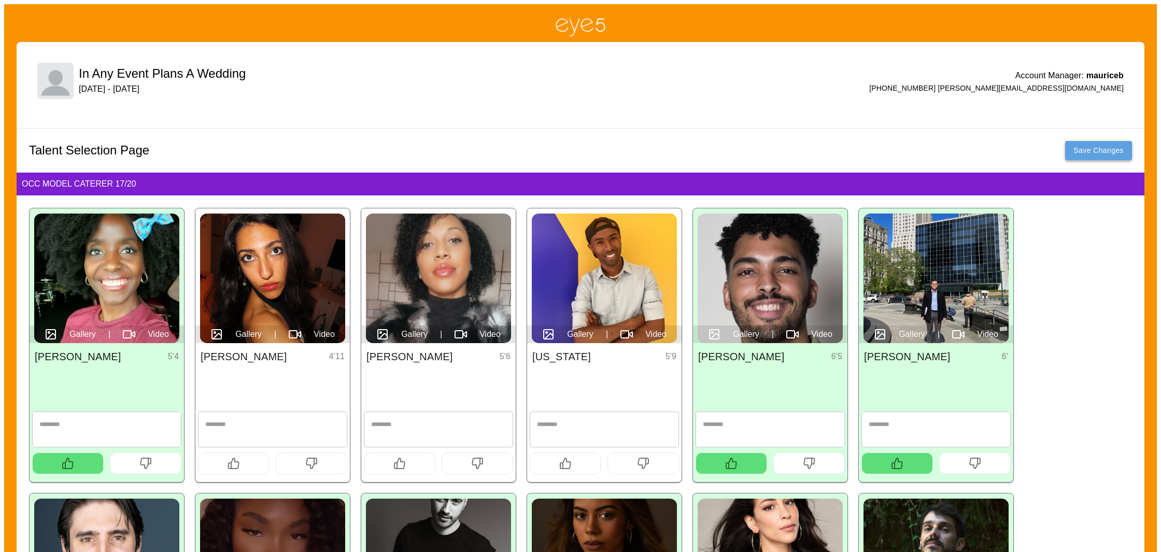 The image size is (1161, 552). Describe the element at coordinates (1099, 150) in the screenshot. I see `button: Save Changes` at that location.